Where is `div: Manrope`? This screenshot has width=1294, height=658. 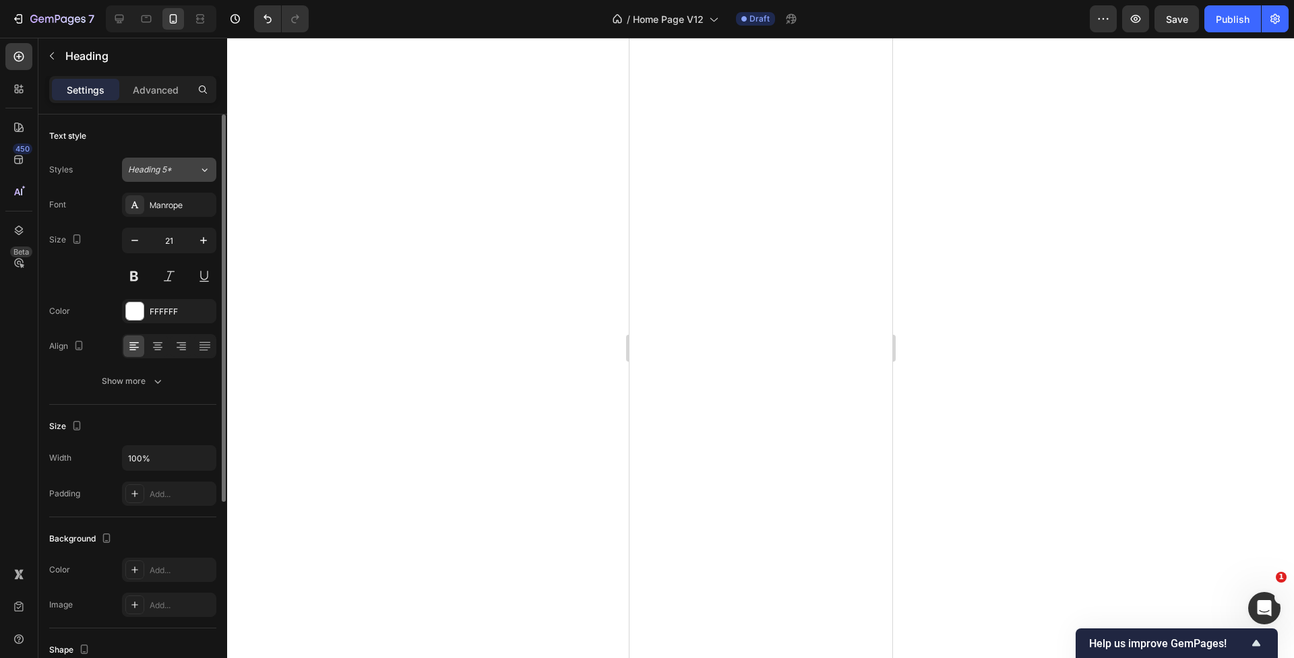 div: Manrope is located at coordinates (181, 206).